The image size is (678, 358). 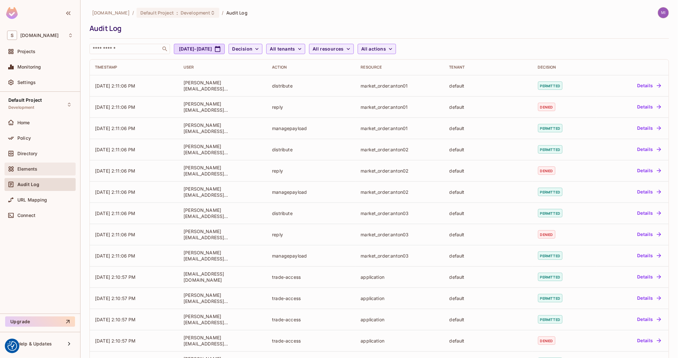 I want to click on span: URL Mapping, so click(x=32, y=200).